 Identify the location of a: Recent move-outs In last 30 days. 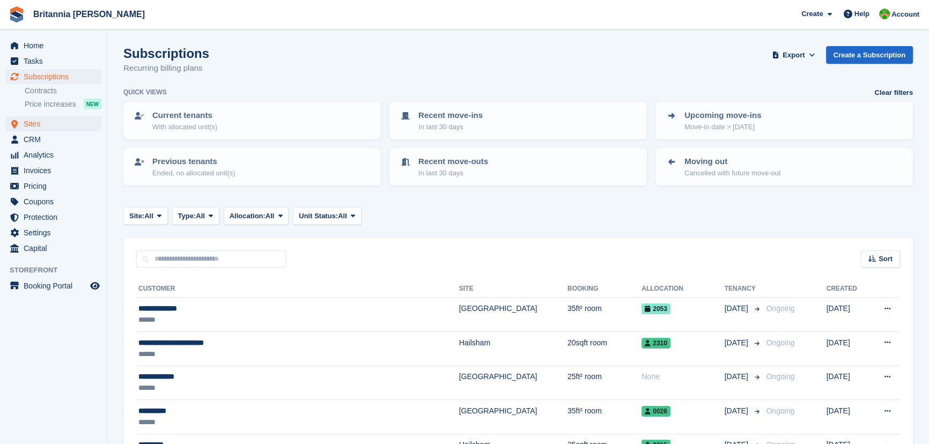
(518, 167).